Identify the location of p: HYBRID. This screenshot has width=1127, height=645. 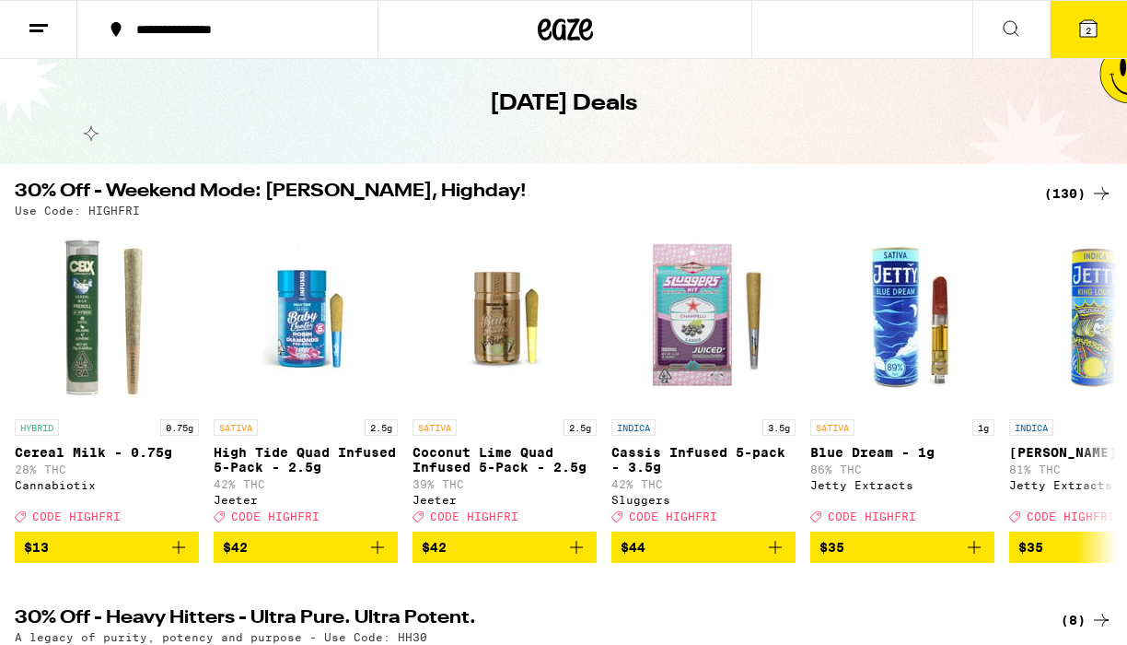
(37, 427).